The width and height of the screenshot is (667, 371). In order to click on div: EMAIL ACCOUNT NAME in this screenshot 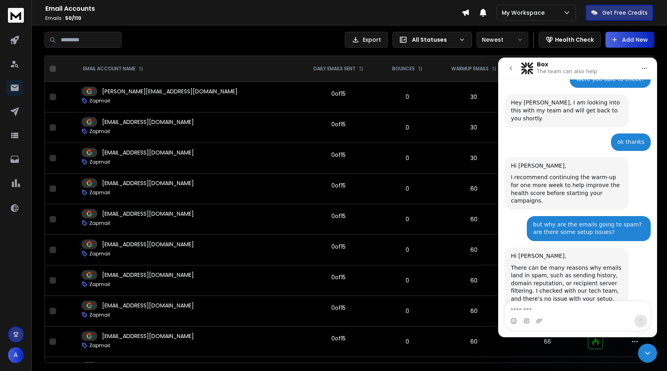, I will do `click(113, 69)`.